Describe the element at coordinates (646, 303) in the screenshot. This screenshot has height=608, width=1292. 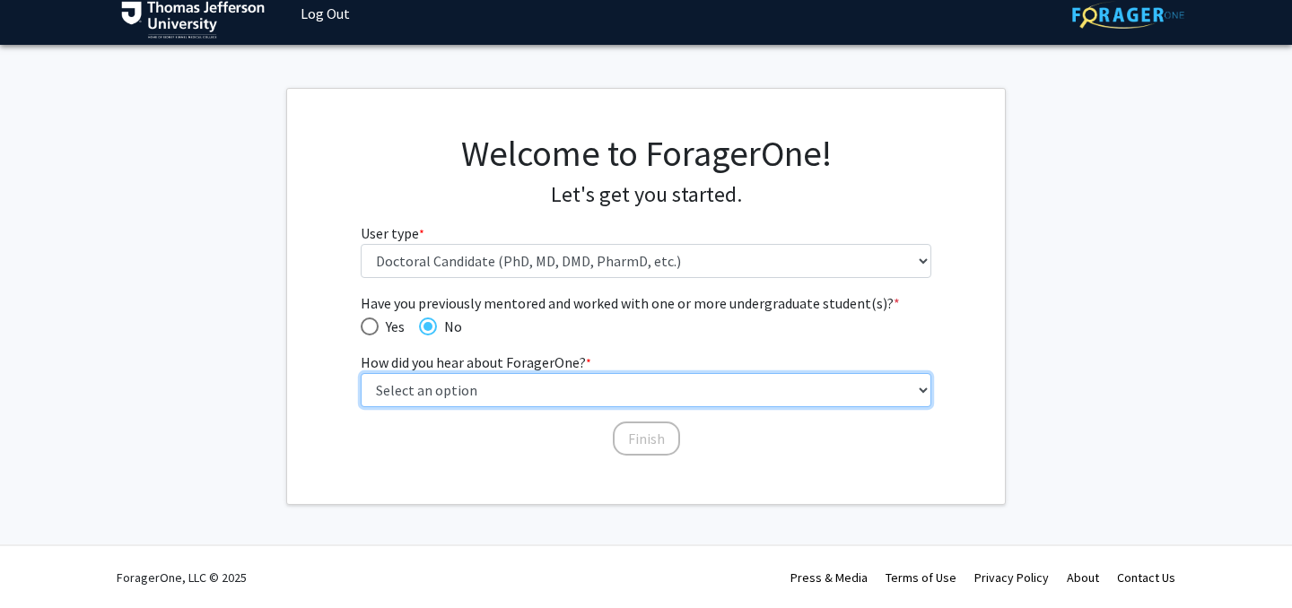
I see `span: Have you previously mentored and worked with one or more undergraduate student(s)?` at that location.